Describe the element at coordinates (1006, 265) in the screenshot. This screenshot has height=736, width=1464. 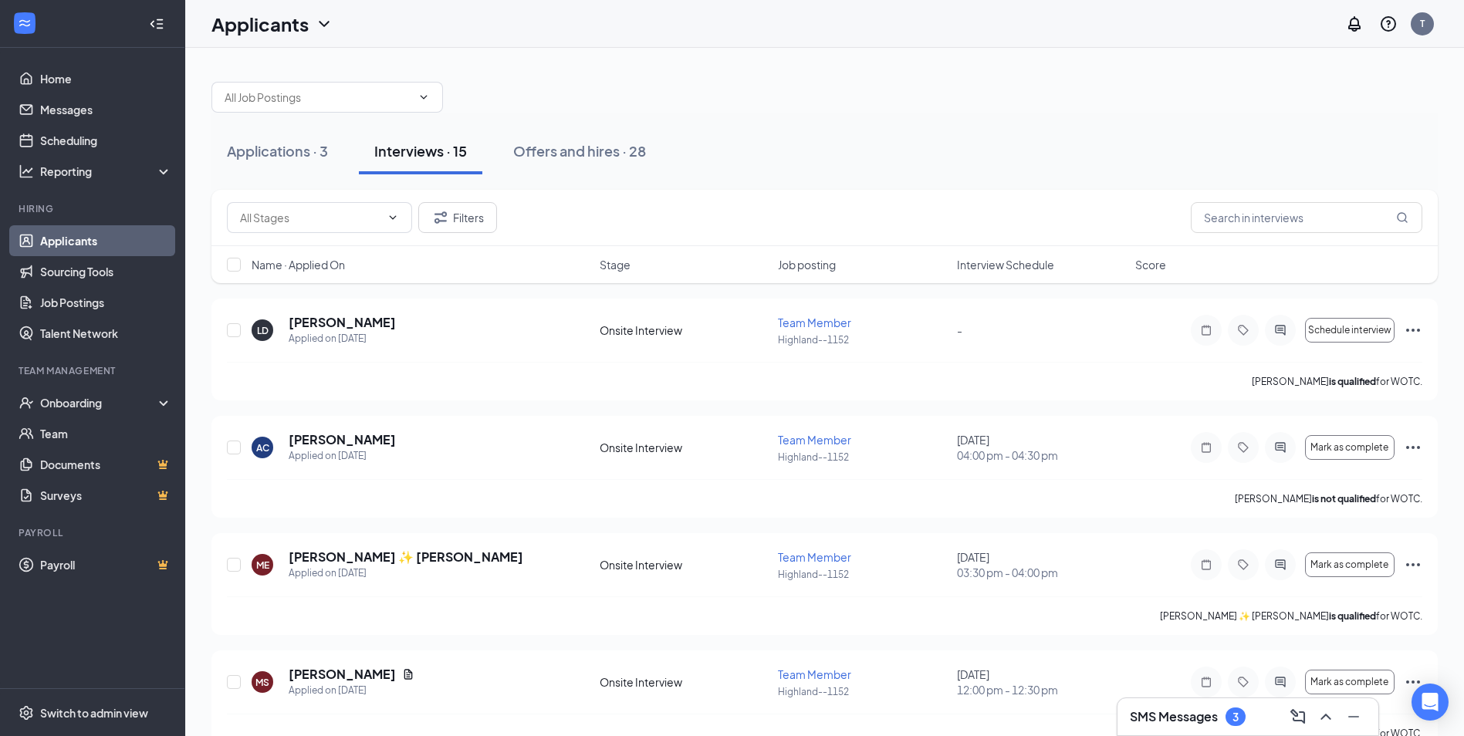
I see `span: Interview Schedule` at that location.